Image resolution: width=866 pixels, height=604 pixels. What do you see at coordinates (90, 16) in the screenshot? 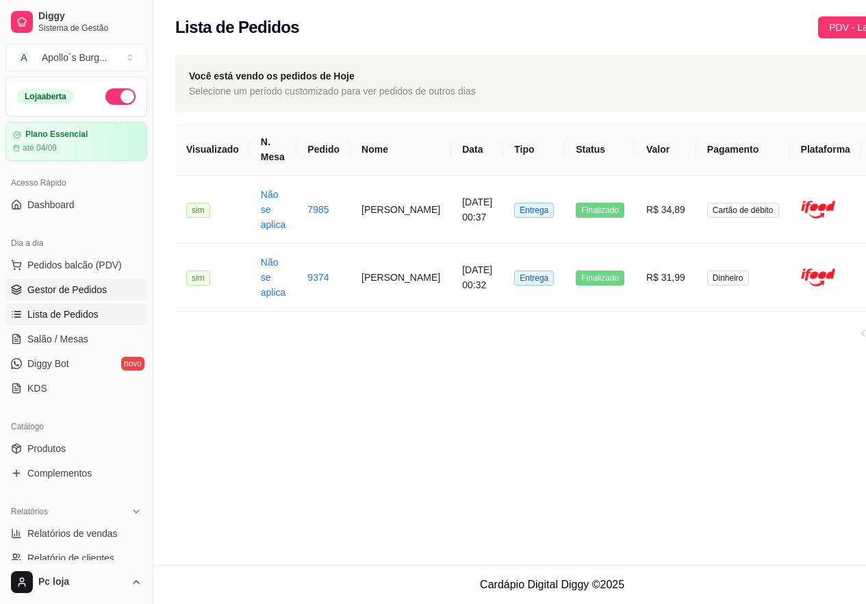
I see `span: Diggy` at bounding box center [90, 16].